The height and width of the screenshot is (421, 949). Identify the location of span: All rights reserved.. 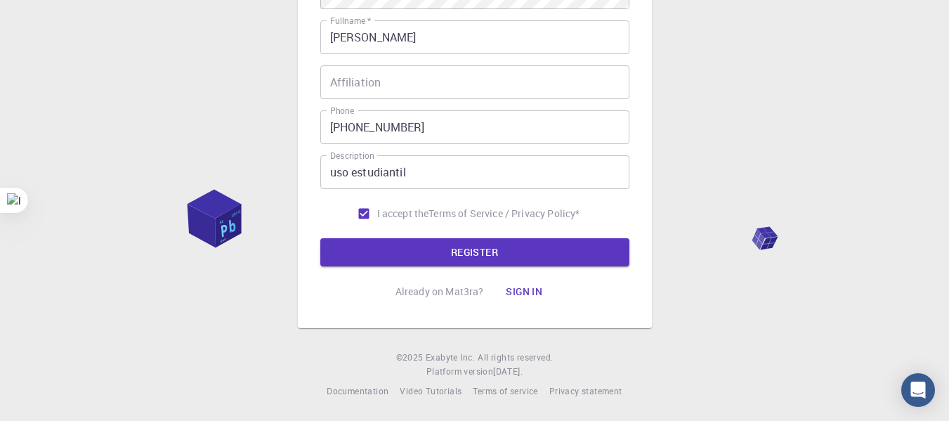
(515, 358).